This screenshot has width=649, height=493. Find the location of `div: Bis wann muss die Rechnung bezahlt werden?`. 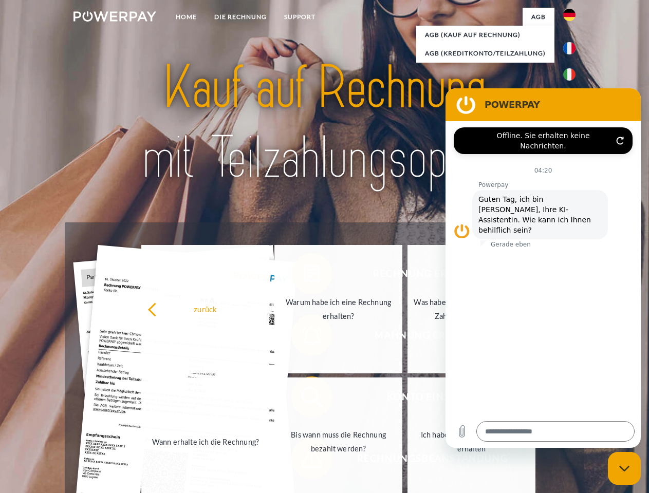

div: Bis wann muss die Rechnung bezahlt werden? is located at coordinates (338, 442).